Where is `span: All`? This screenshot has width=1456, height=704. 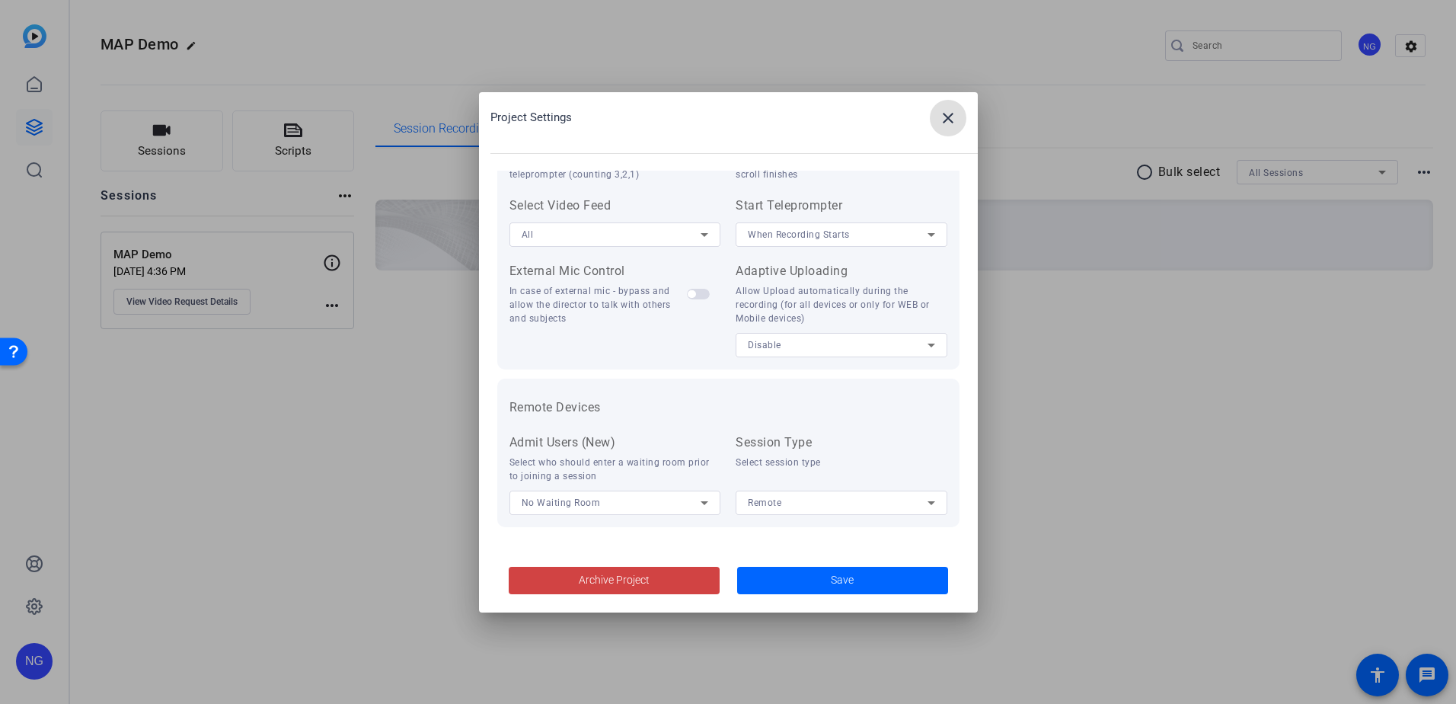
span: All is located at coordinates (528, 235).